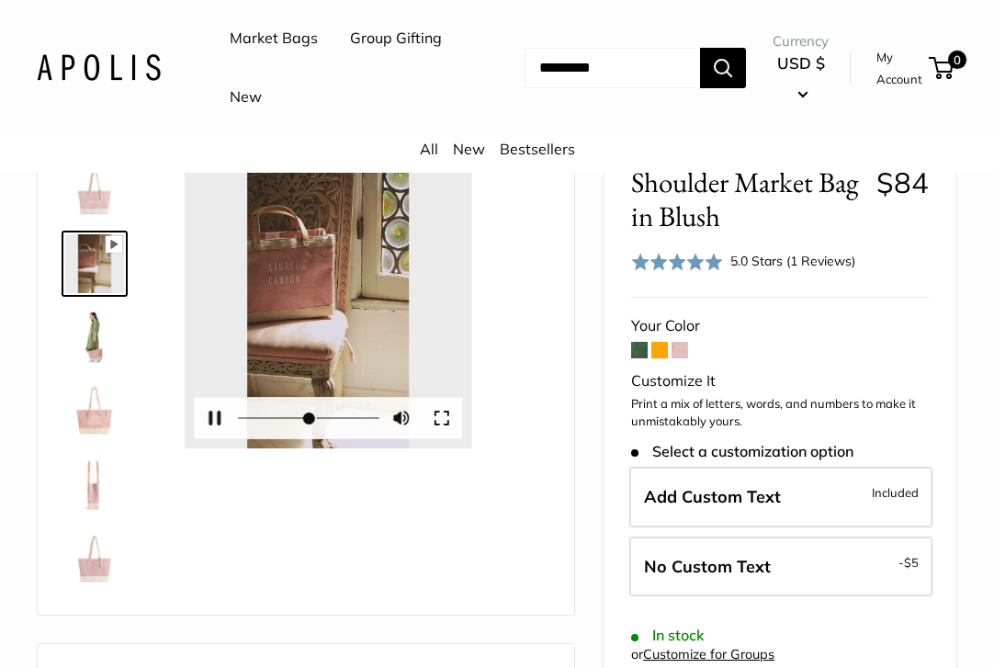 This screenshot has height=668, width=994. Describe the element at coordinates (801, 62) in the screenshot. I see `span: USD $` at that location.